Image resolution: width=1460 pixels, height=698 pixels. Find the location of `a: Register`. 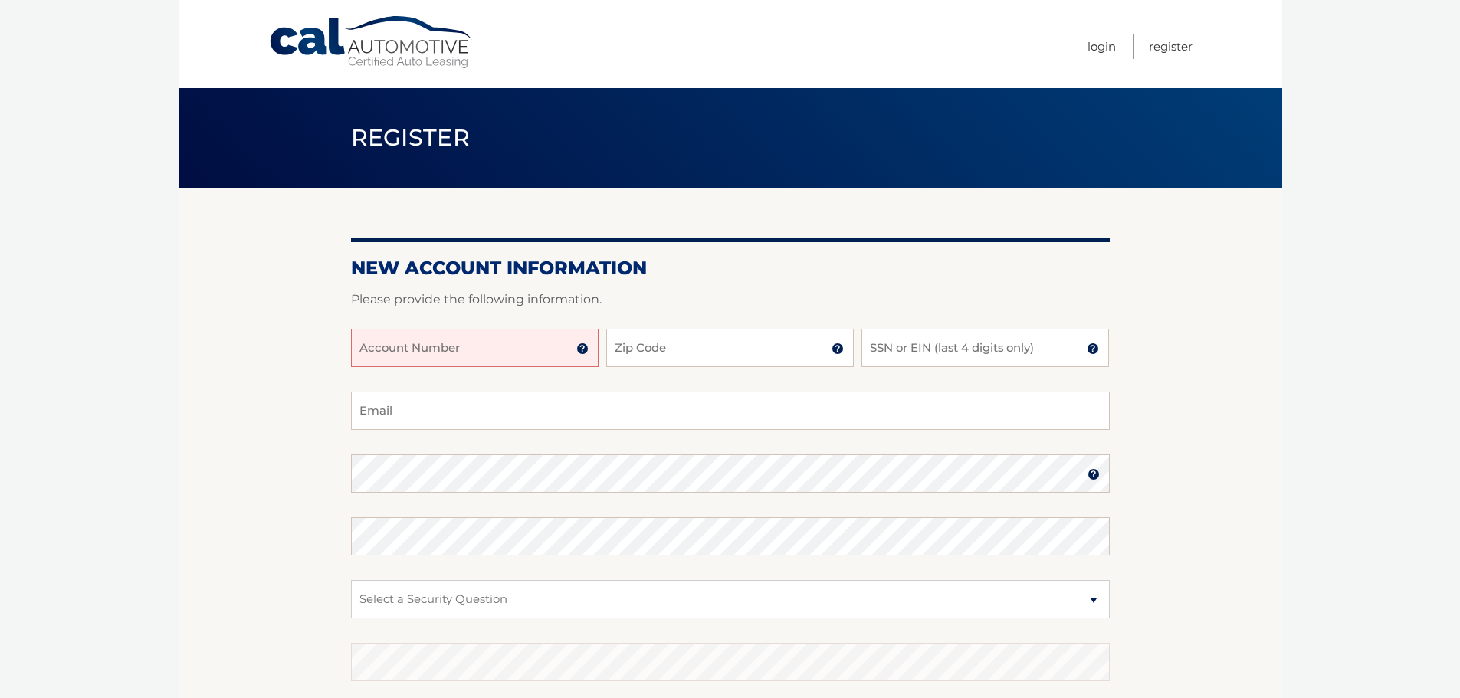

a: Register is located at coordinates (1171, 46).